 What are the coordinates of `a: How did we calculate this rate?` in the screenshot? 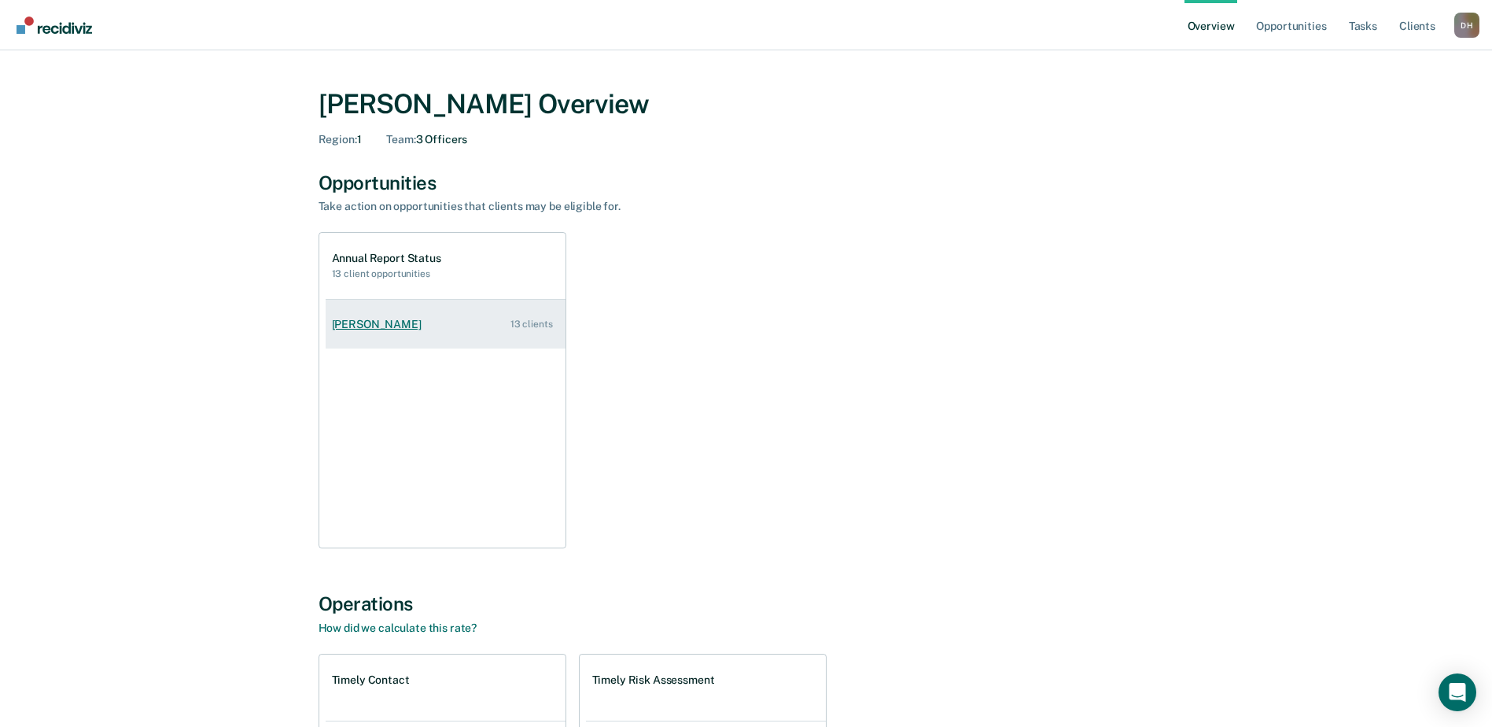 It's located at (398, 628).